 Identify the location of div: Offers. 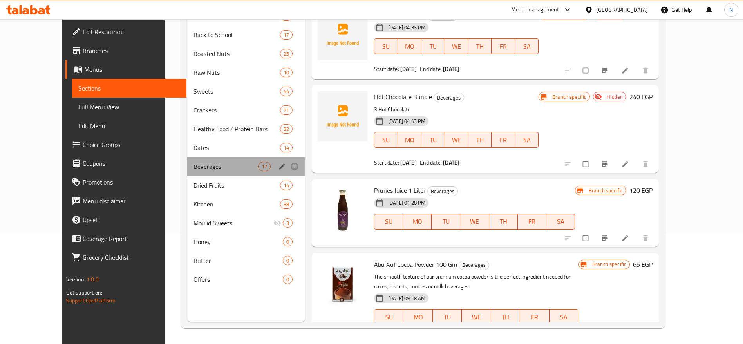
(238, 279).